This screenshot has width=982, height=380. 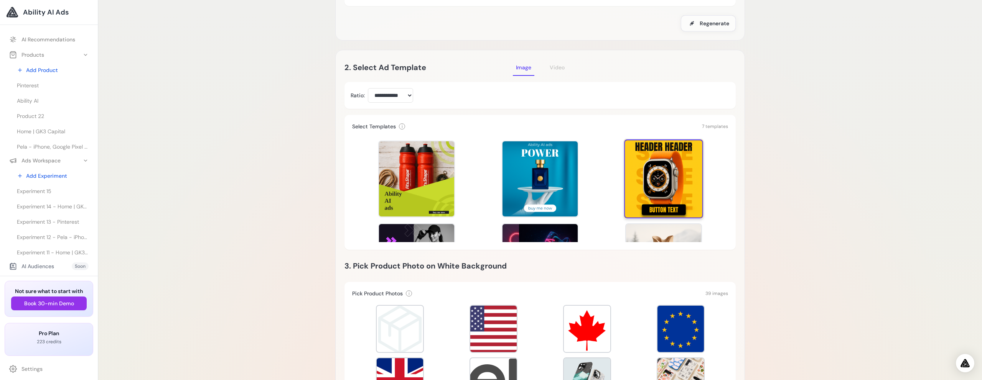 What do you see at coordinates (53, 147) in the screenshot?
I see `a: Pela - iPhone, Google Pixel & Samsung Galaxy Phone Cases | Vacation Moments Collection – Pela Case` at bounding box center [53, 147].